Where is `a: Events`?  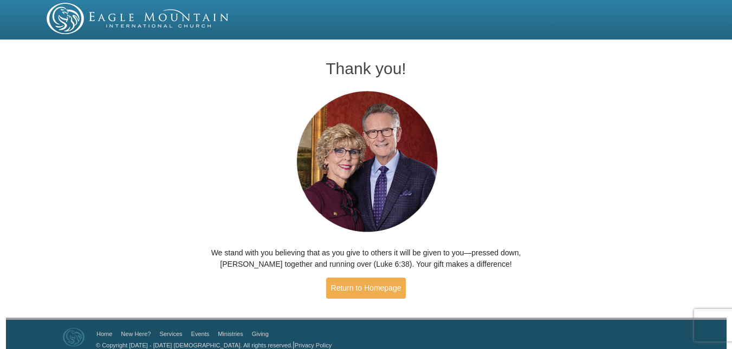
a: Events is located at coordinates (200, 334).